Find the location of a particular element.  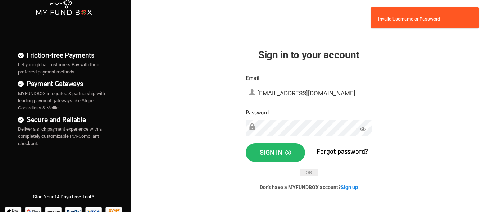

span: Deliver a slick payment experience with a completely customizable PCI-Compliant checkout. is located at coordinates (60, 136).